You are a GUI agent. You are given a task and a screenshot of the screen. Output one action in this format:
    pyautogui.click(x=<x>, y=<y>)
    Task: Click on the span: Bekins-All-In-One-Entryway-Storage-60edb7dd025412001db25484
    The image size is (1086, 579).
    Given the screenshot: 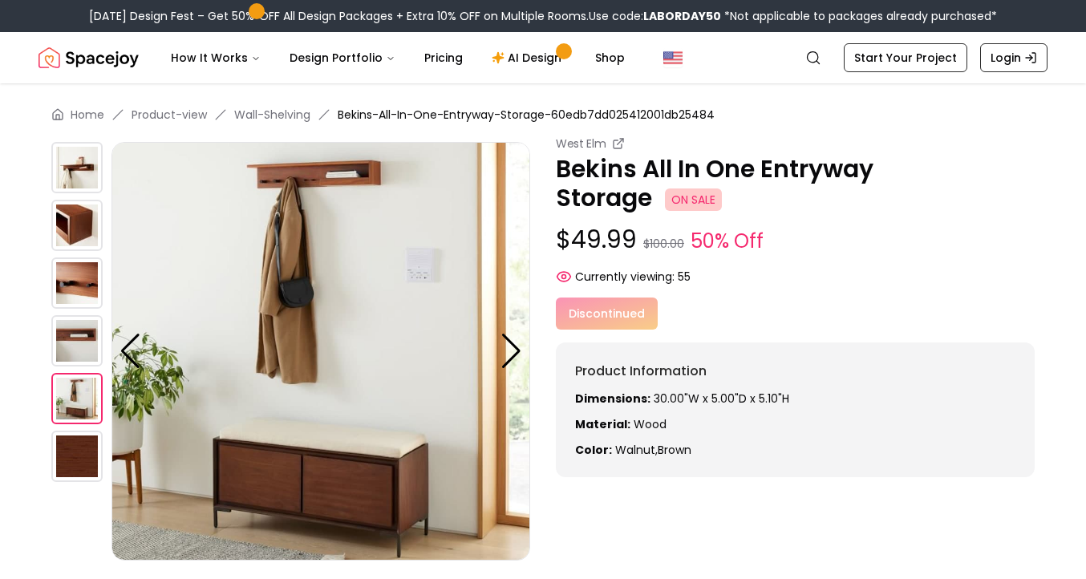 What is the action you would take?
    pyautogui.click(x=526, y=115)
    